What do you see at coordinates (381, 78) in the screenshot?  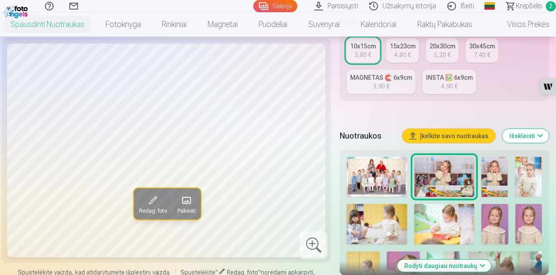 I see `div: MAGNETAS 🧲 6x9cm` at bounding box center [381, 78].